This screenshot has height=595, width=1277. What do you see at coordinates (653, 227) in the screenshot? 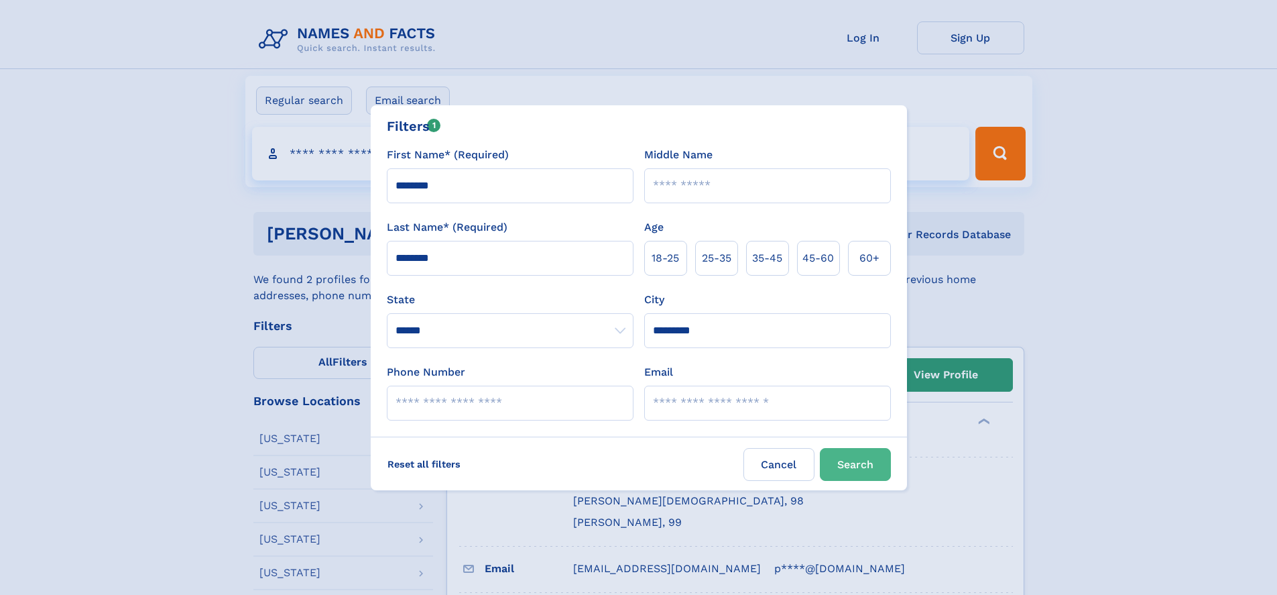
I see `label: Age` at bounding box center [653, 227].